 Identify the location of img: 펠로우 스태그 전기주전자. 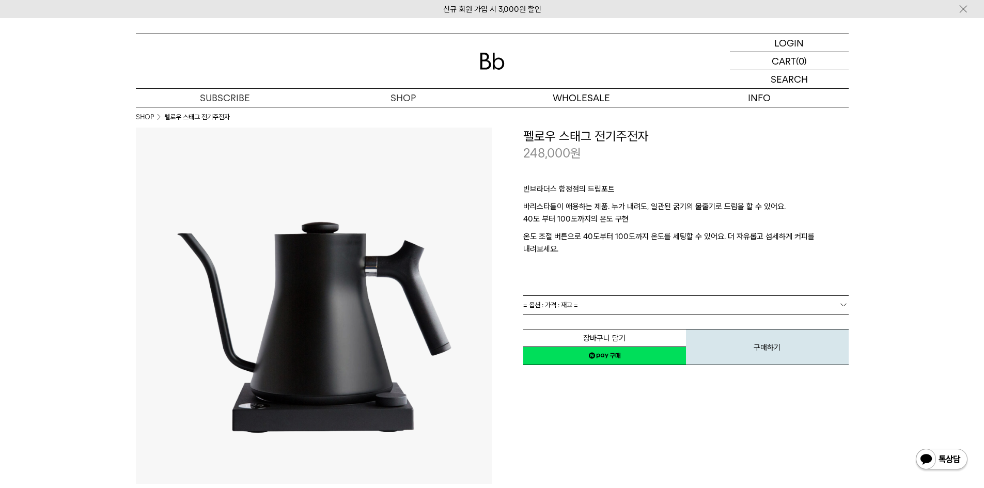
(314, 306).